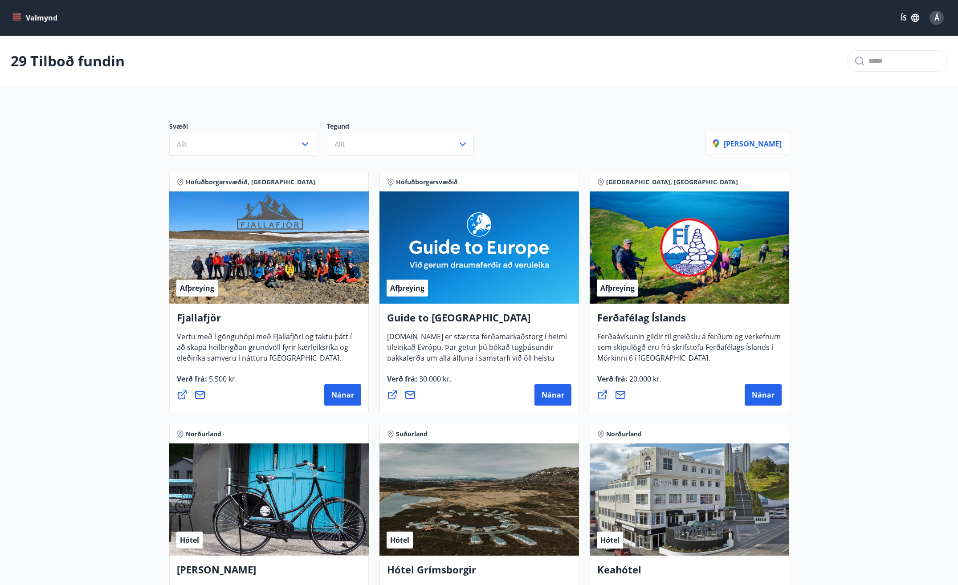 The image size is (958, 585). What do you see at coordinates (937, 18) in the screenshot?
I see `button: Á` at bounding box center [937, 18].